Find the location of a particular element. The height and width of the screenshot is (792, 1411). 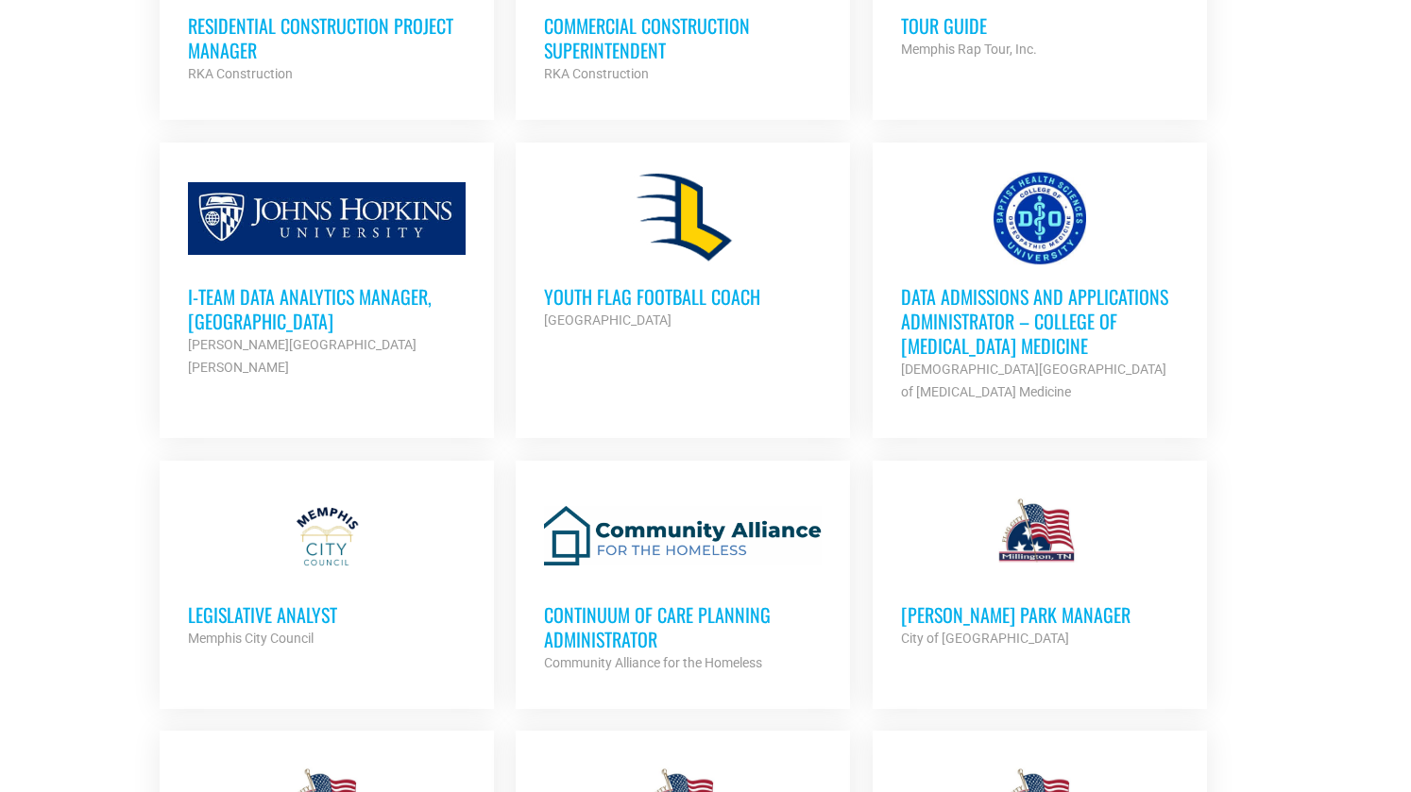

strong: Memphis City Council is located at coordinates (250, 638).